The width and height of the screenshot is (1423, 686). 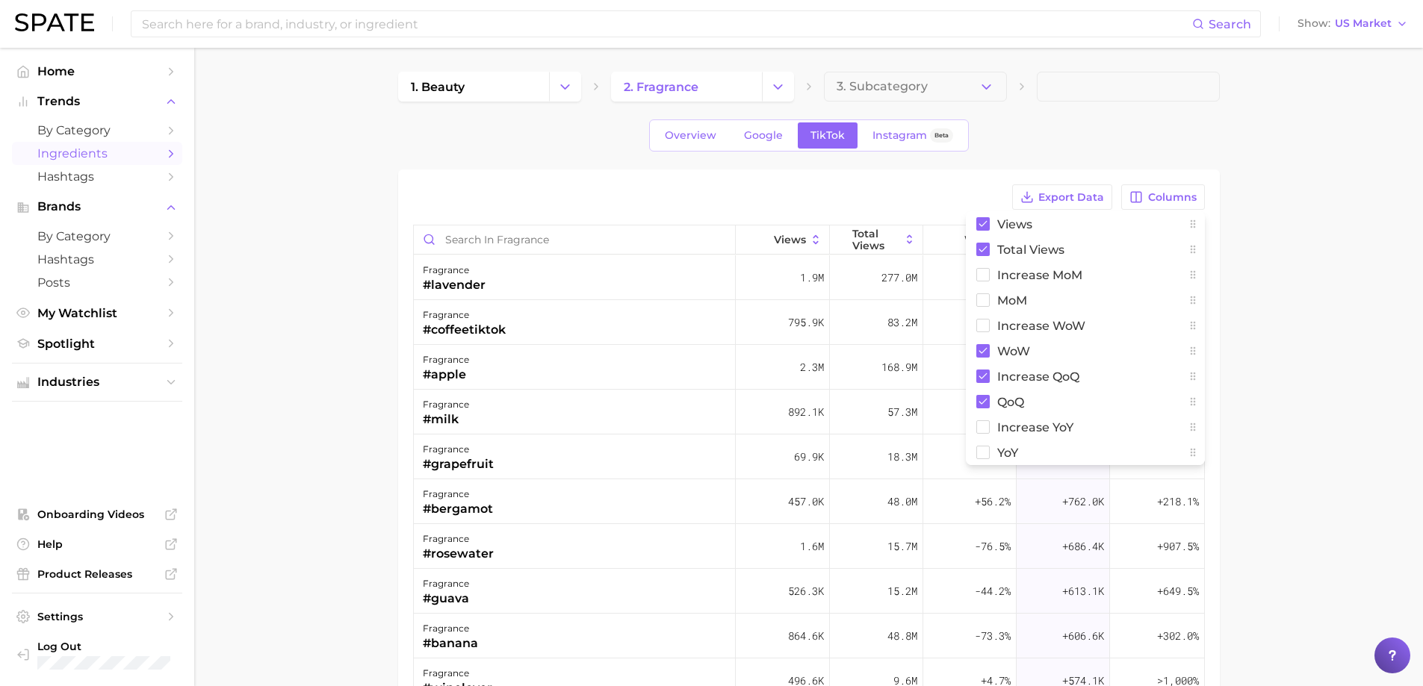 What do you see at coordinates (1041, 326) in the screenshot?
I see `span: Increase WoW` at bounding box center [1041, 326].